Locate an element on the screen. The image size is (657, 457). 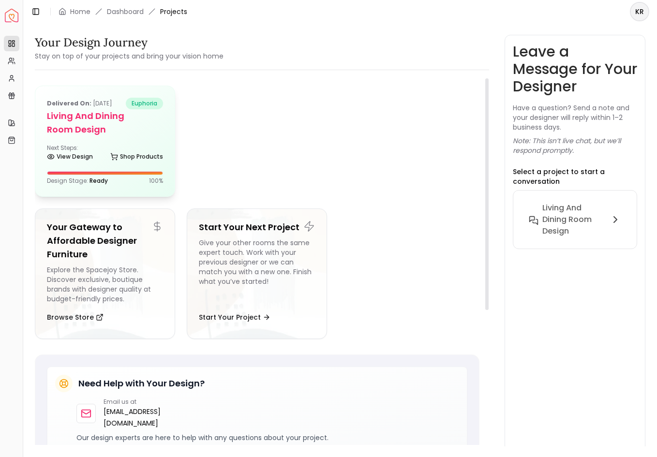
span: Projects is located at coordinates (174, 12).